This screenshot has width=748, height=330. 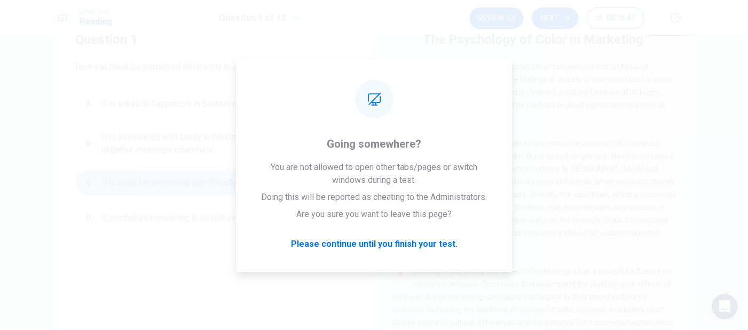 What do you see at coordinates (89, 183) in the screenshot?
I see `div: C` at bounding box center [89, 183].